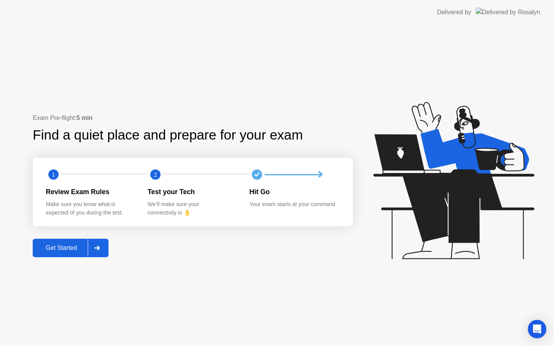  What do you see at coordinates (90, 192) in the screenshot?
I see `div: Review Exam Rules` at bounding box center [90, 192].